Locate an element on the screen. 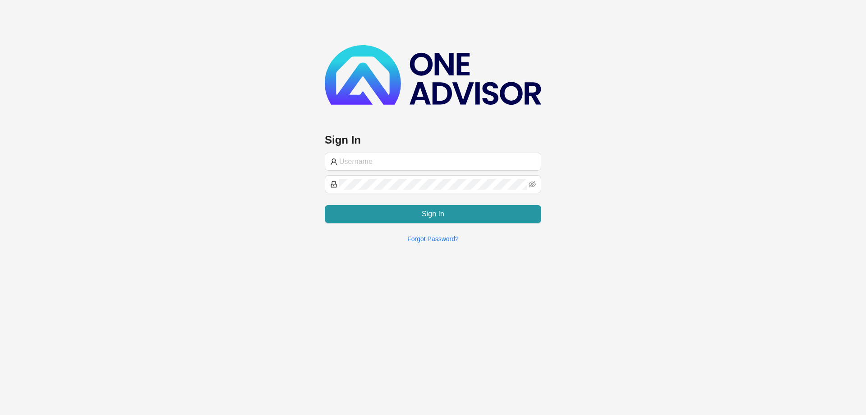 The image size is (866, 415). span: lock is located at coordinates (334, 184).